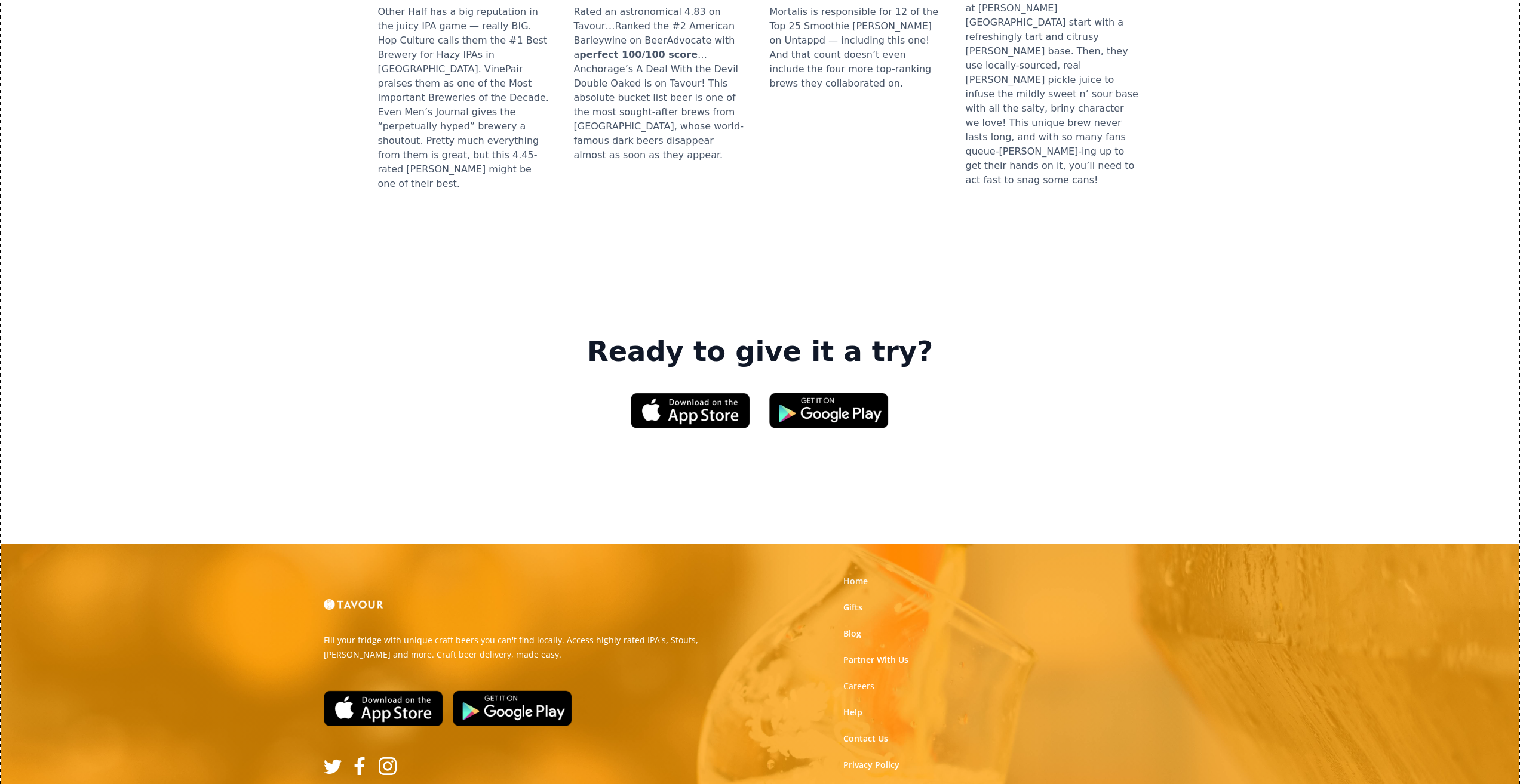 This screenshot has width=1520, height=784. I want to click on a: Contact Us, so click(866, 739).